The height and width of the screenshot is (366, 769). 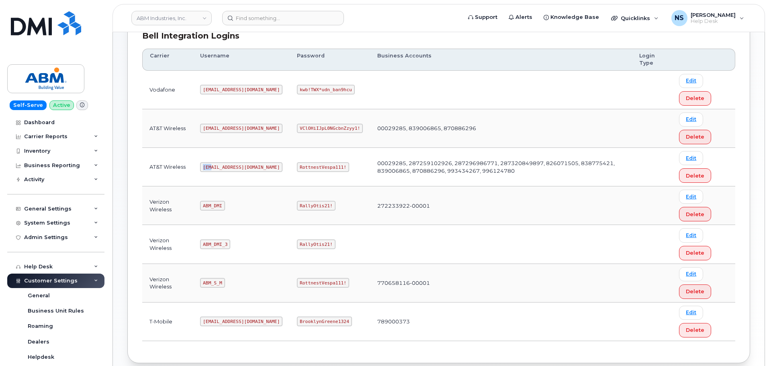 What do you see at coordinates (212, 283) in the screenshot?
I see `code: ABM_S_M` at bounding box center [212, 283].